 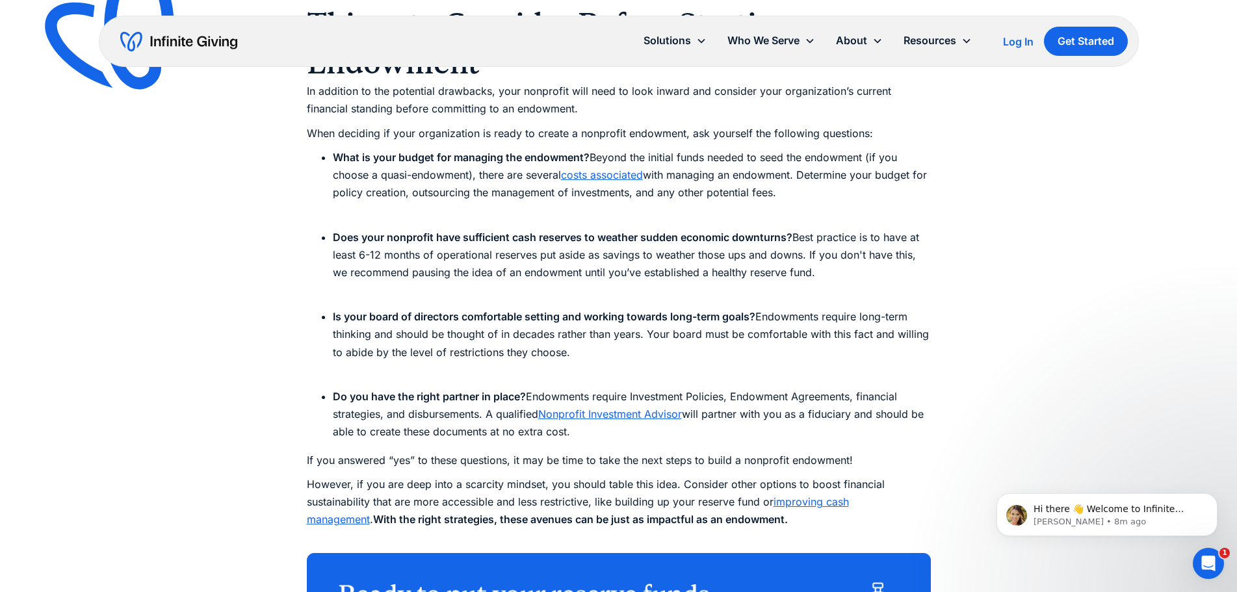 What do you see at coordinates (619, 511) in the screenshot?
I see `p: However, if you are deep into a scarcity mindset, you should table this idea. Consider other opti...` at bounding box center [619, 511].